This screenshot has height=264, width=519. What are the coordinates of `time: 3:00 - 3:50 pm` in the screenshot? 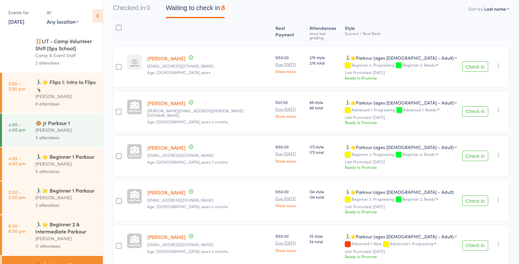 It's located at (17, 86).